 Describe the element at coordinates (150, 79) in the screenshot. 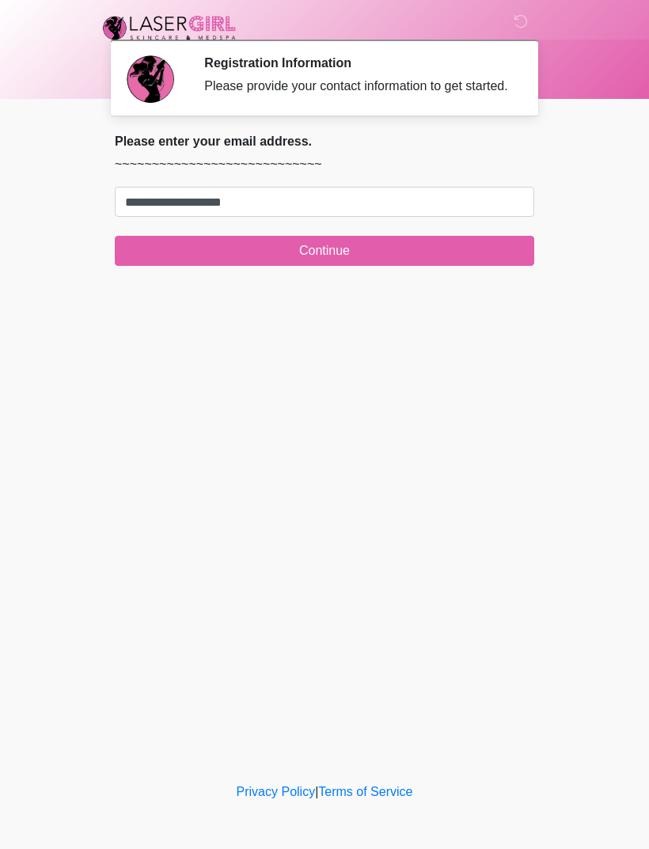

I see `img: Agent Avatar` at that location.